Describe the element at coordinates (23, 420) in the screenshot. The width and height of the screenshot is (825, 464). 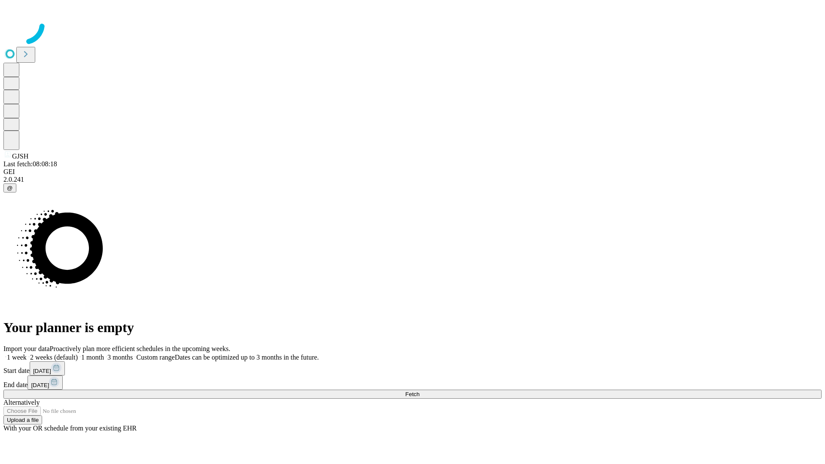
I see `button: Upload a file` at that location.